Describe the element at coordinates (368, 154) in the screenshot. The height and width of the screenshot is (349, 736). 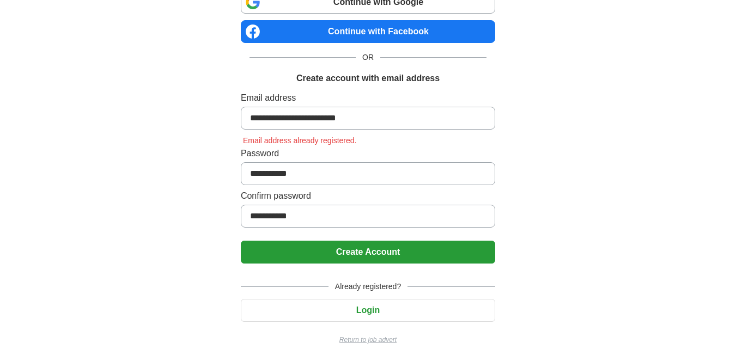
I see `label: Password` at that location.